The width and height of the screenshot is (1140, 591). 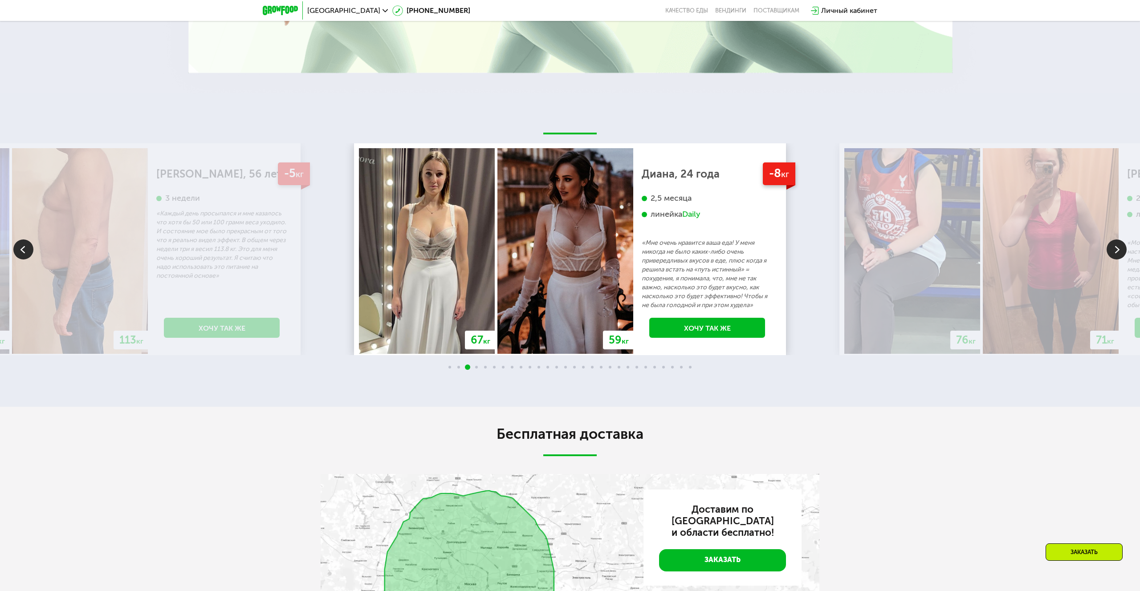 What do you see at coordinates (222, 198) in the screenshot?
I see `div: 3 недели` at bounding box center [222, 198].